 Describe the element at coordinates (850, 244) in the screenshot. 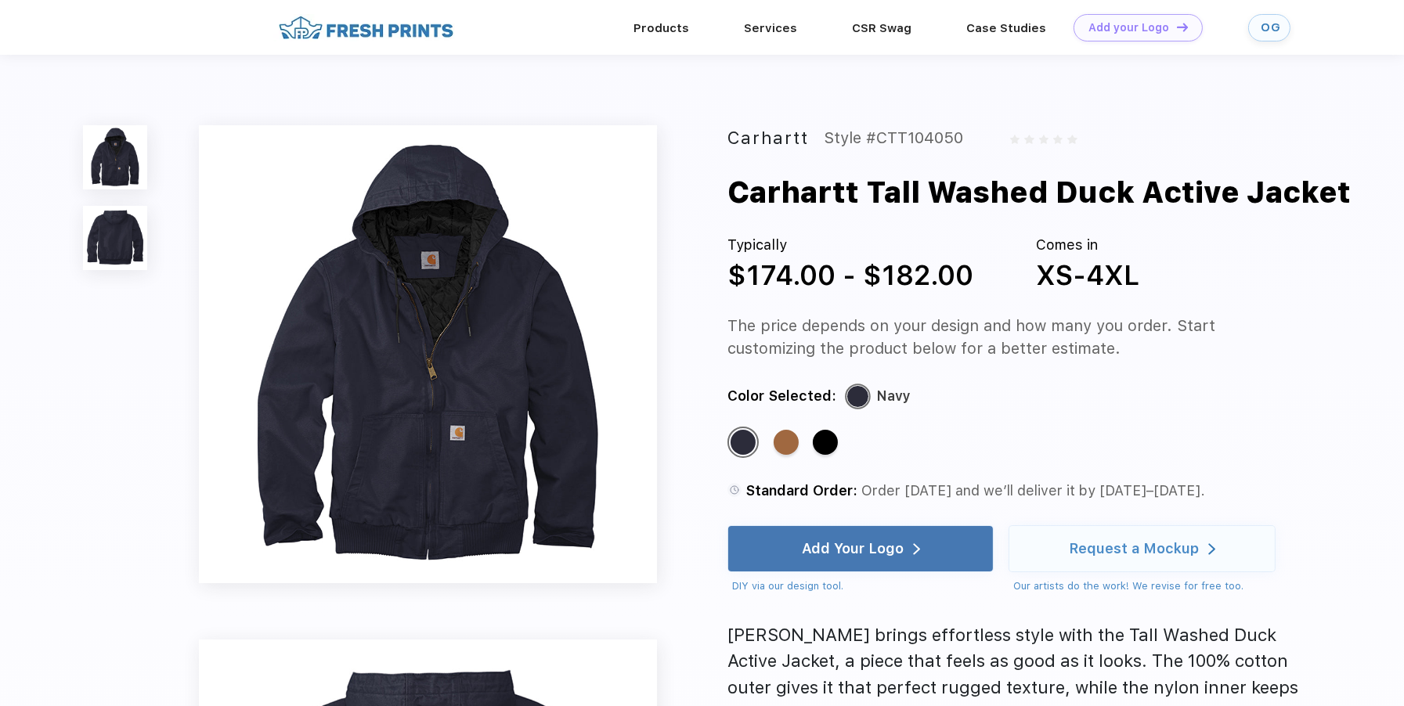

I see `div: Typically` at that location.